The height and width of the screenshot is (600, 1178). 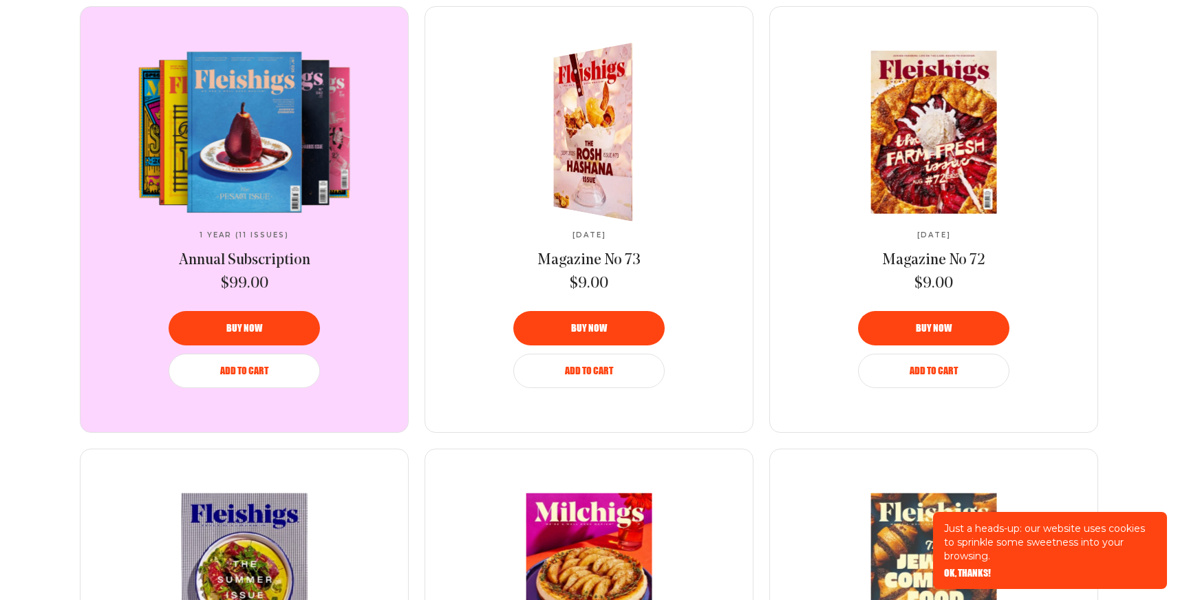 What do you see at coordinates (968, 573) in the screenshot?
I see `button: OK, THANKS!` at bounding box center [968, 573].